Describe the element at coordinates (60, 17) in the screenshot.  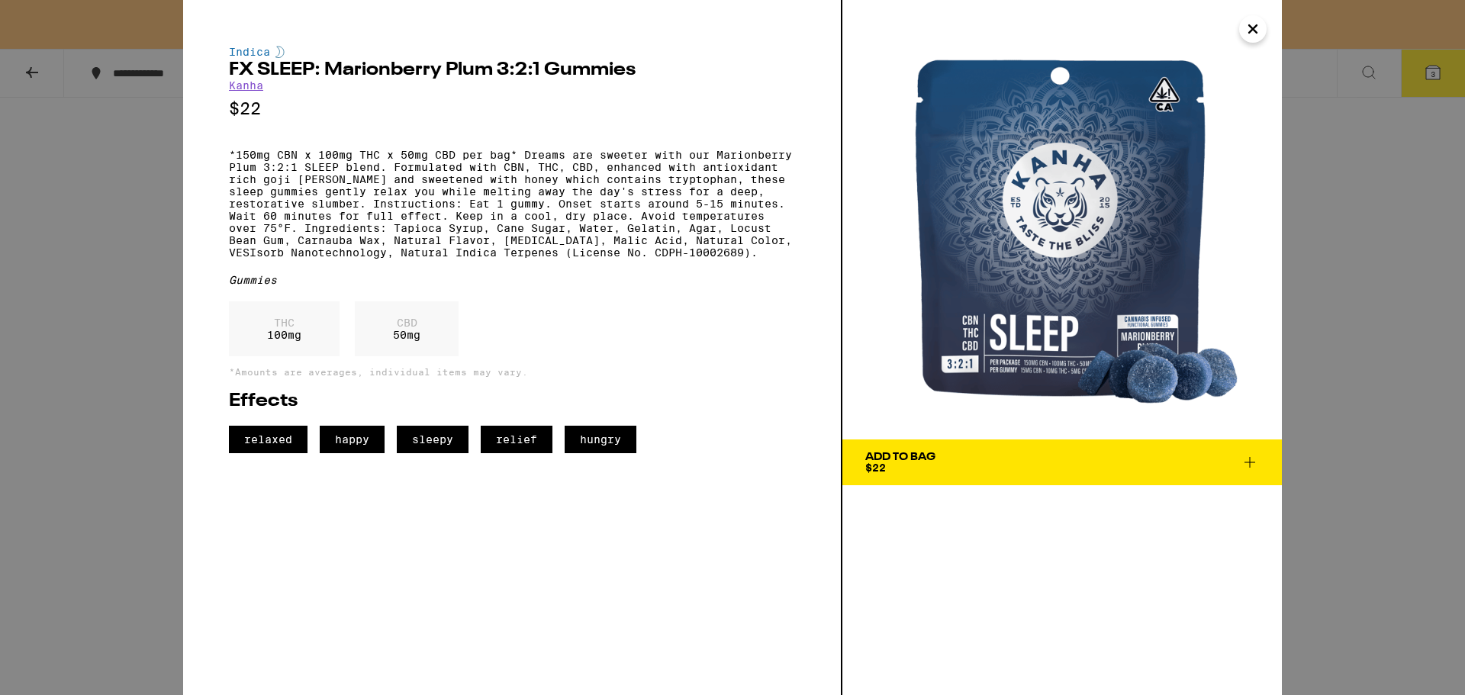
I see `span: Hi. Need any help?` at that location.